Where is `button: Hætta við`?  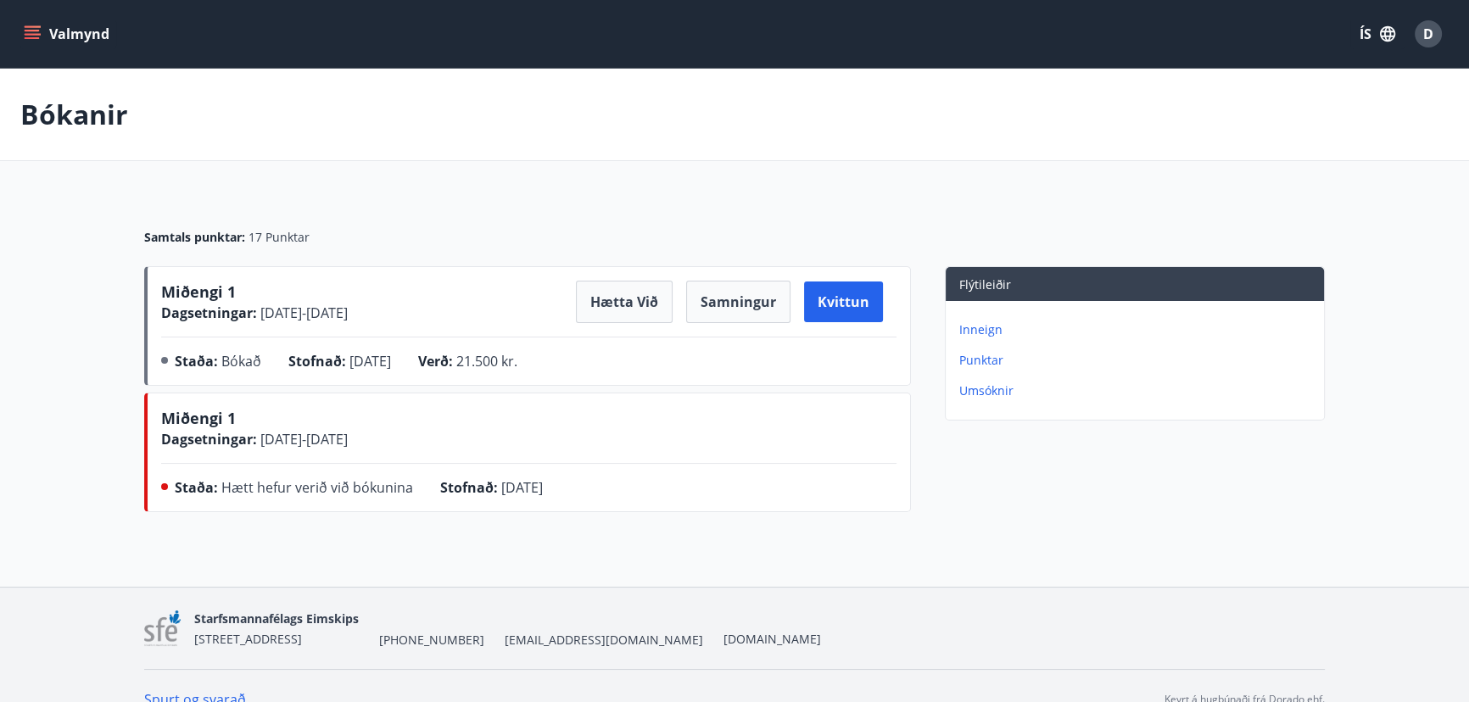 button: Hætta við is located at coordinates (624, 302).